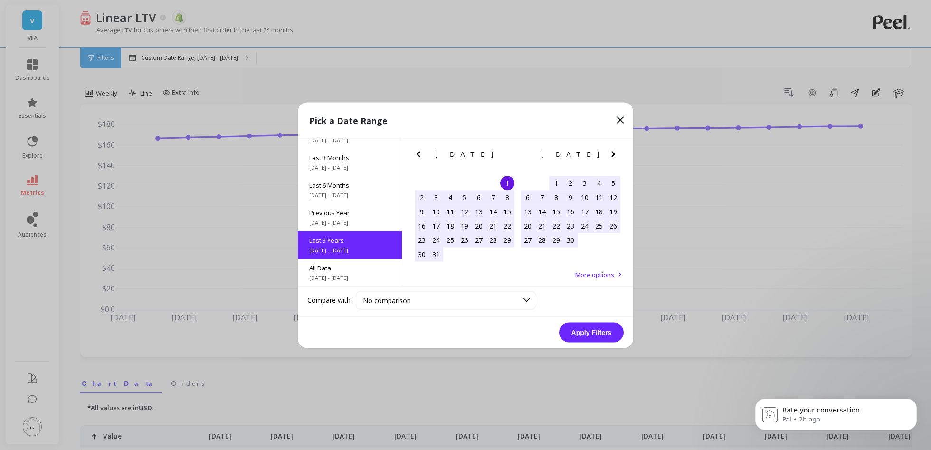 Image resolution: width=931 pixels, height=450 pixels. Describe the element at coordinates (556, 226) in the screenshot. I see `div: Choose Tuesday, November 22nd, 2022` at that location.